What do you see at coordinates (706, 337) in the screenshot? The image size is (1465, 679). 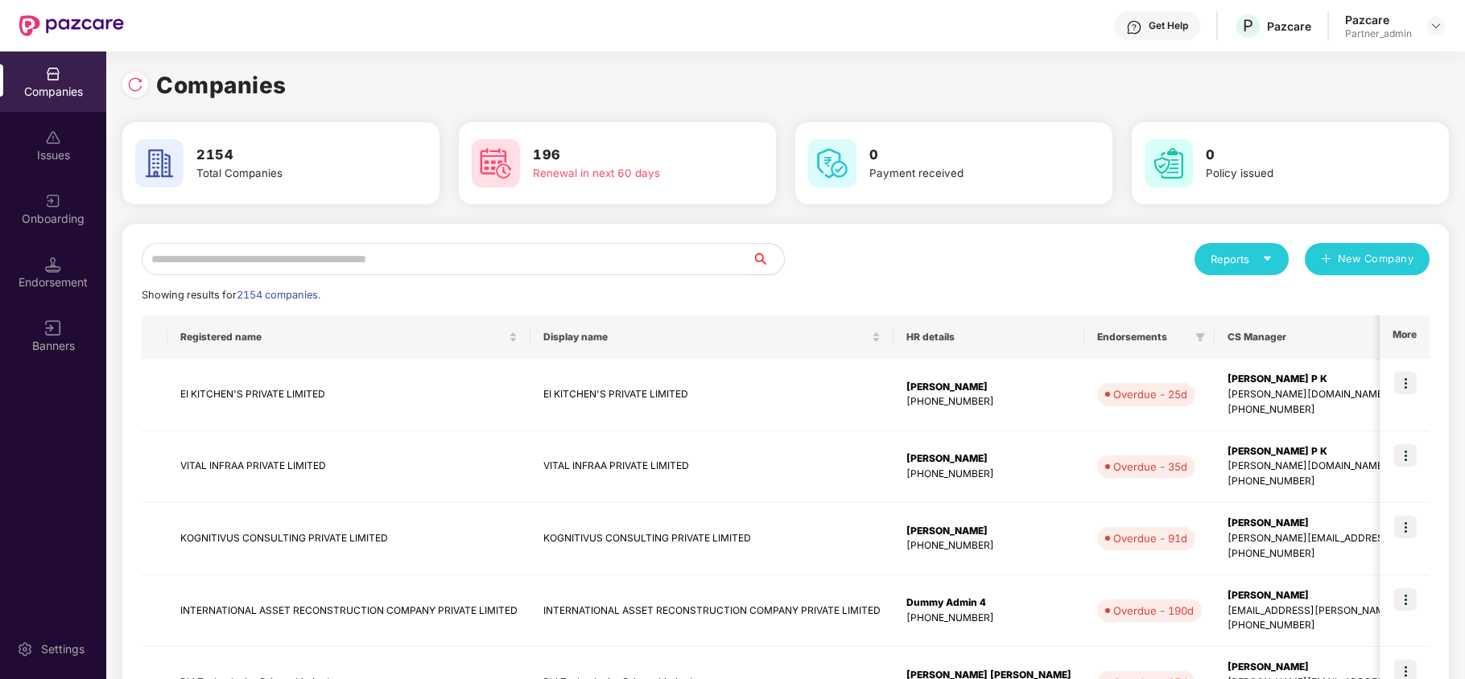 I see `span: Display name` at bounding box center [706, 337].